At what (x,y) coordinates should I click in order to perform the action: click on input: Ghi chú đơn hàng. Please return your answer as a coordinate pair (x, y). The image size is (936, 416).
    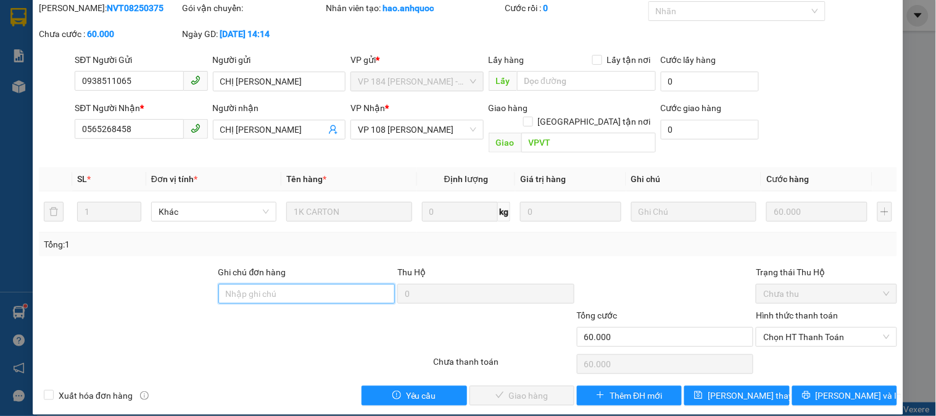
    Looking at the image, I should click on (307, 294).